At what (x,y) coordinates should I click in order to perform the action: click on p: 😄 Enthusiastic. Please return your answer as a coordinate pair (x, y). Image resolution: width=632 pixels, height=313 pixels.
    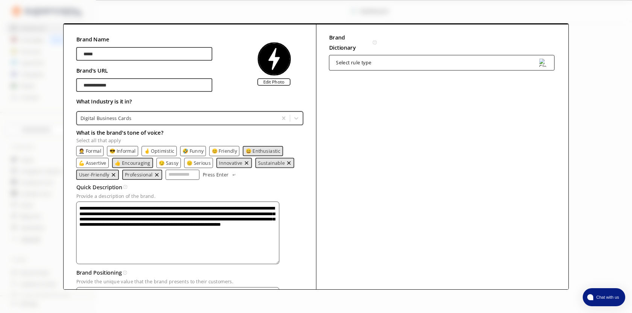
    Looking at the image, I should click on (263, 151).